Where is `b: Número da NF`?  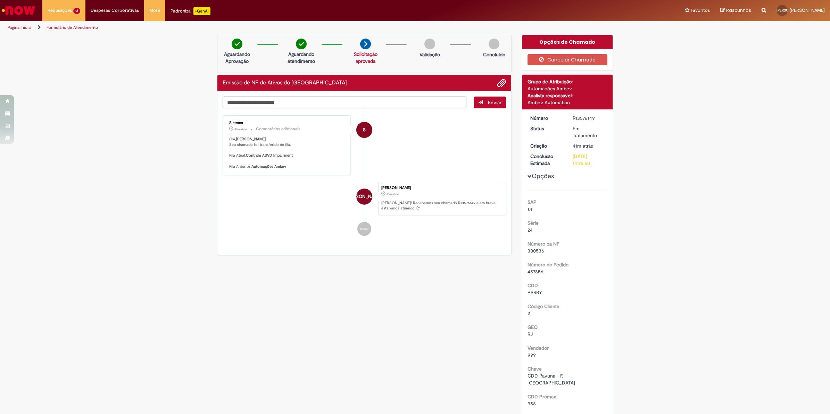 b: Número da NF is located at coordinates (543, 244).